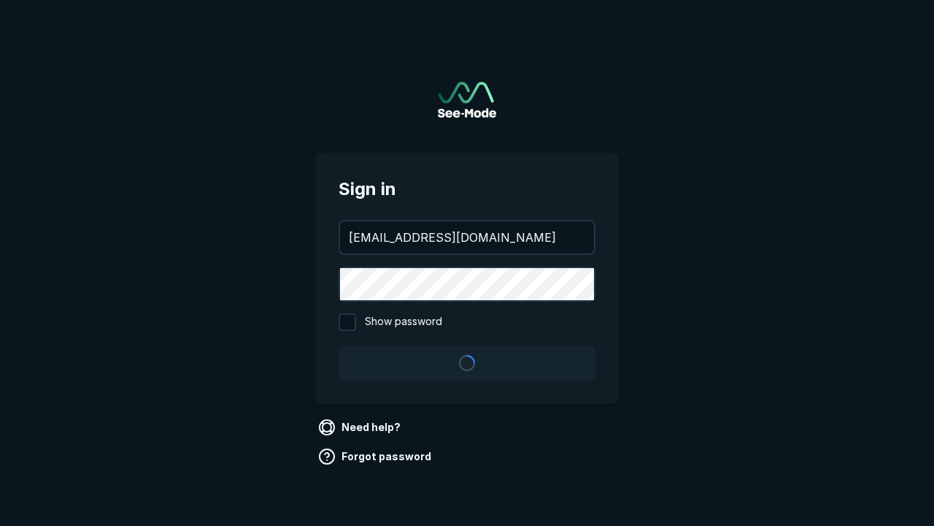 The width and height of the screenshot is (934, 526). Describe the element at coordinates (467, 99) in the screenshot. I see `img: See-Mode Logo` at that location.